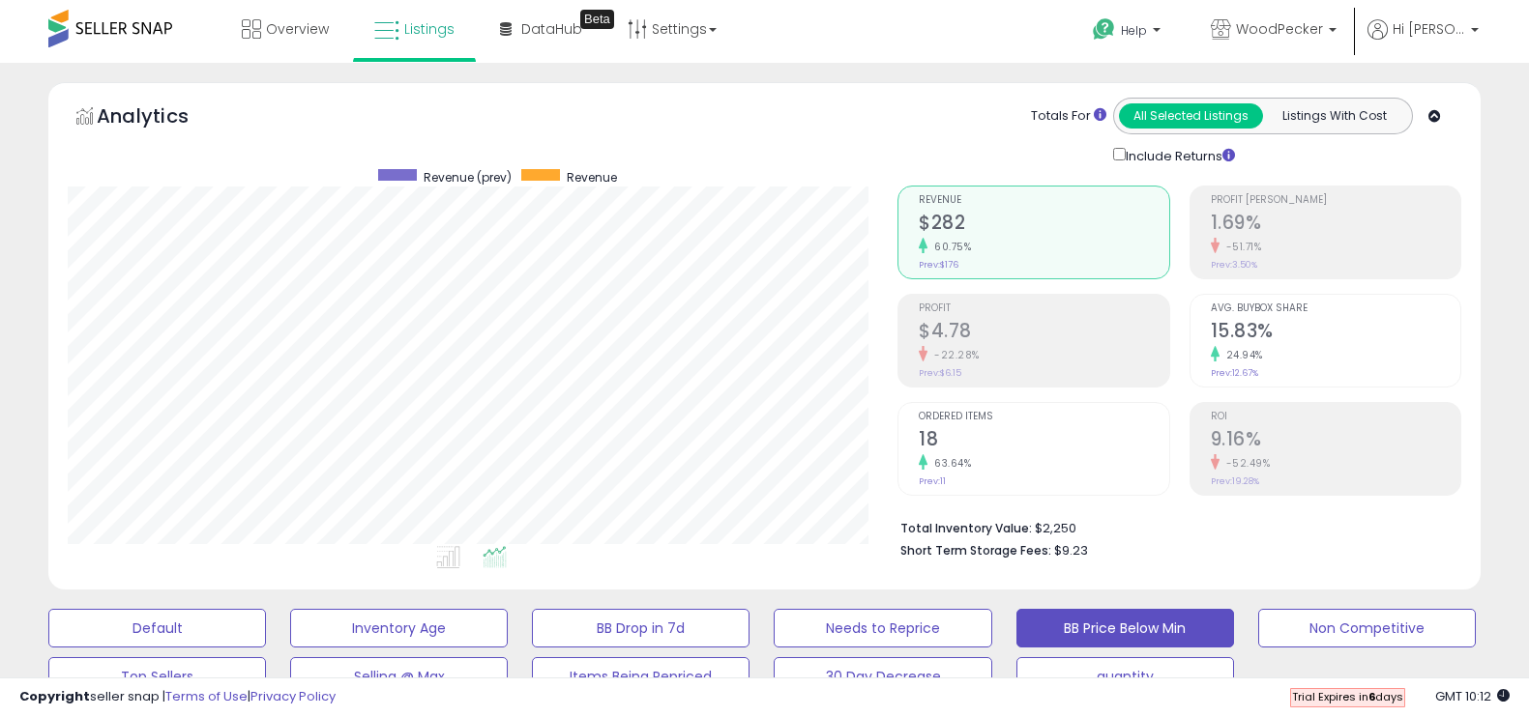 The image size is (1529, 717). What do you see at coordinates (467, 177) in the screenshot?
I see `span: Revenue (prev)` at bounding box center [467, 177].